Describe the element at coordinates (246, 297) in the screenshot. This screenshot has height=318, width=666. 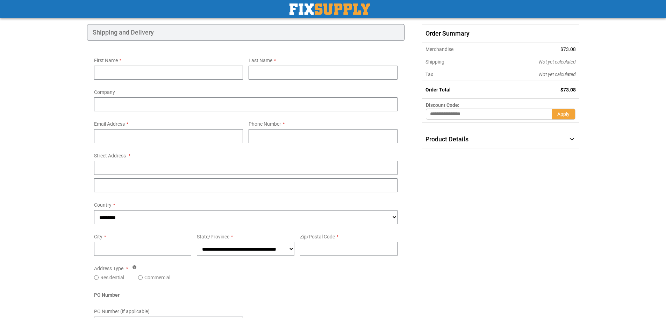
I see `div: PO Number` at that location.